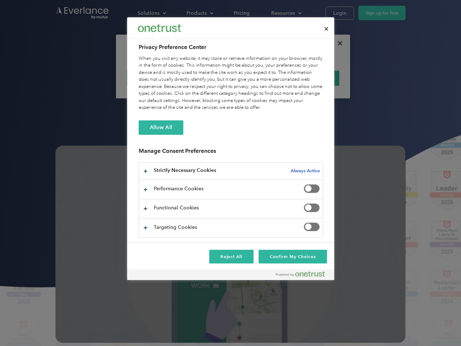 The image size is (461, 346). I want to click on input: Submit, so click(71, 50).